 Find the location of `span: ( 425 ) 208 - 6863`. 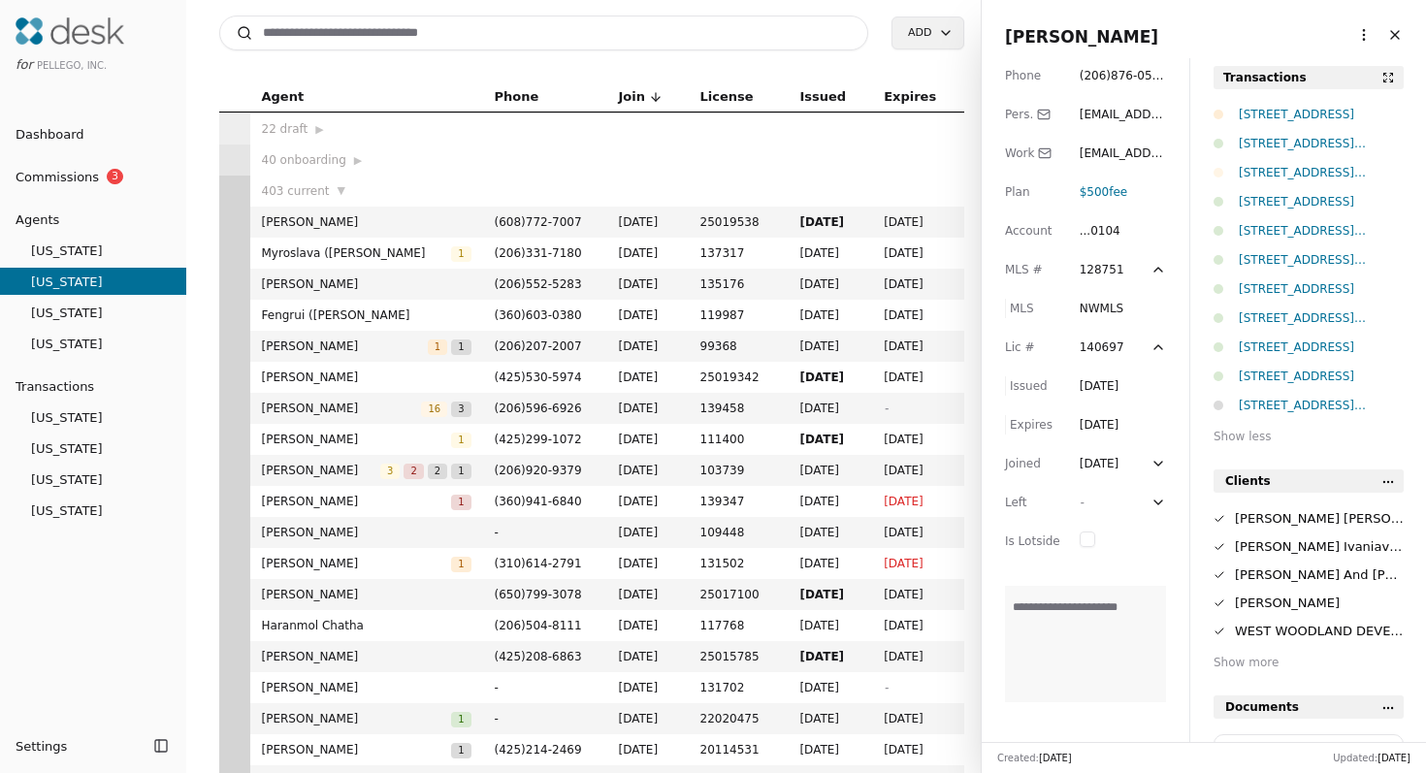

span: ( 425 ) 208 - 6863 is located at coordinates (538, 657).